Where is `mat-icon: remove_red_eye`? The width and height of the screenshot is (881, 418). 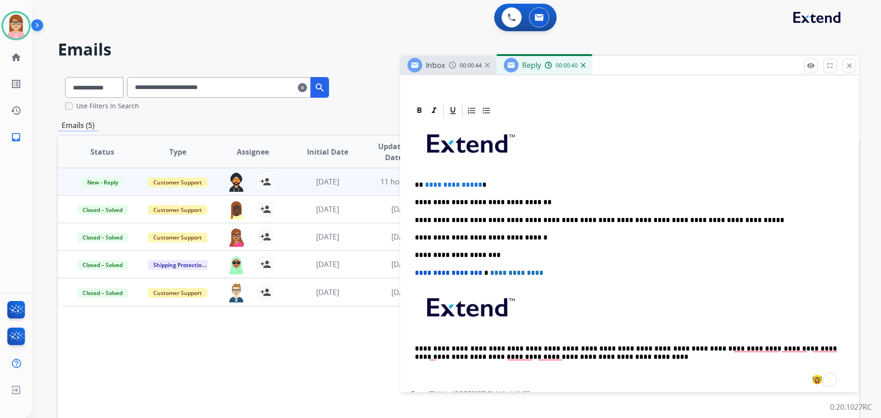 mat-icon: remove_red_eye is located at coordinates (811, 66).